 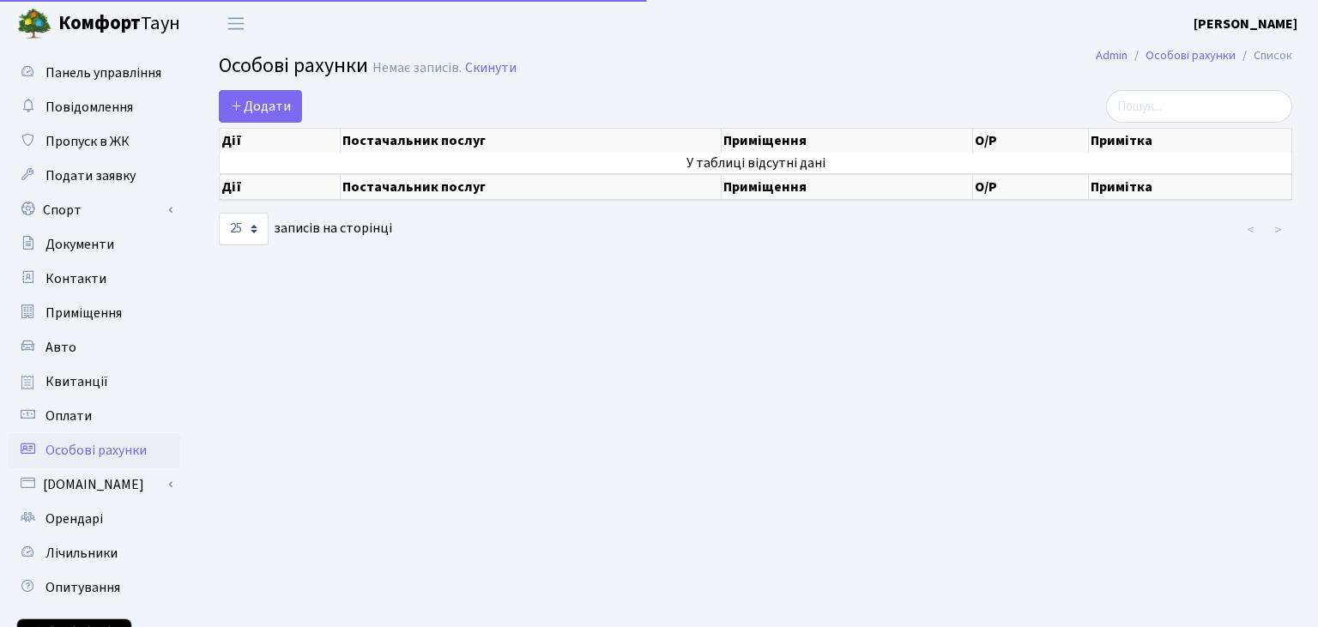 I want to click on a: Admin, so click(x=1111, y=55).